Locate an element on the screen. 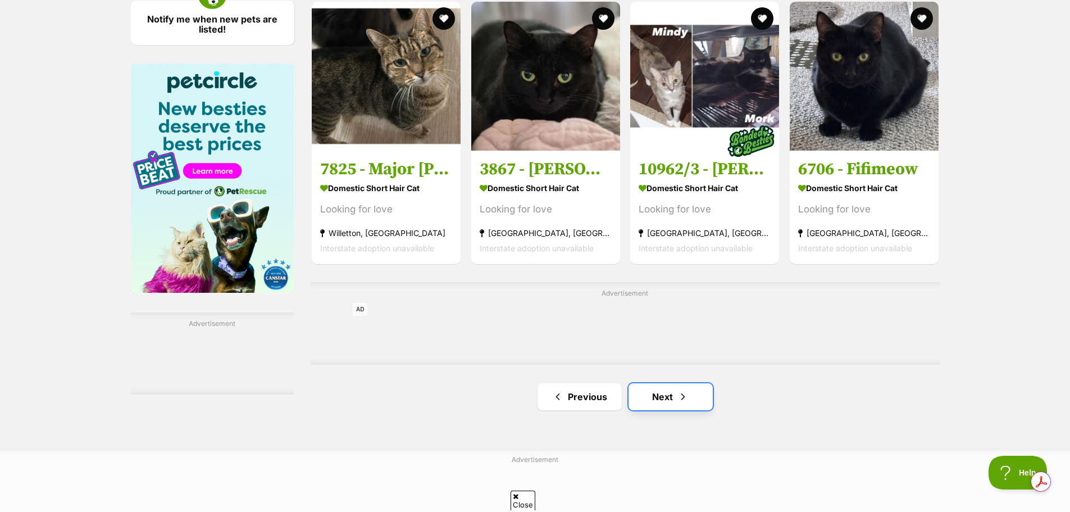 The width and height of the screenshot is (1070, 512). nav: Pagination is located at coordinates (625, 397).